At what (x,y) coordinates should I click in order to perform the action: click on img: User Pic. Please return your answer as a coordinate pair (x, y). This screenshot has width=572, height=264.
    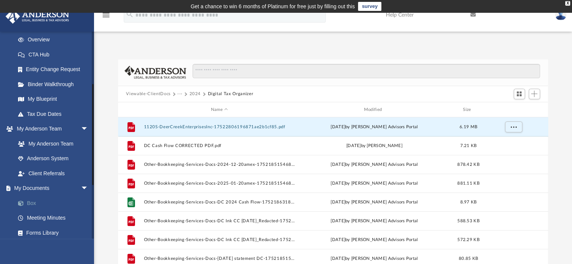
    Looking at the image, I should click on (561, 15).